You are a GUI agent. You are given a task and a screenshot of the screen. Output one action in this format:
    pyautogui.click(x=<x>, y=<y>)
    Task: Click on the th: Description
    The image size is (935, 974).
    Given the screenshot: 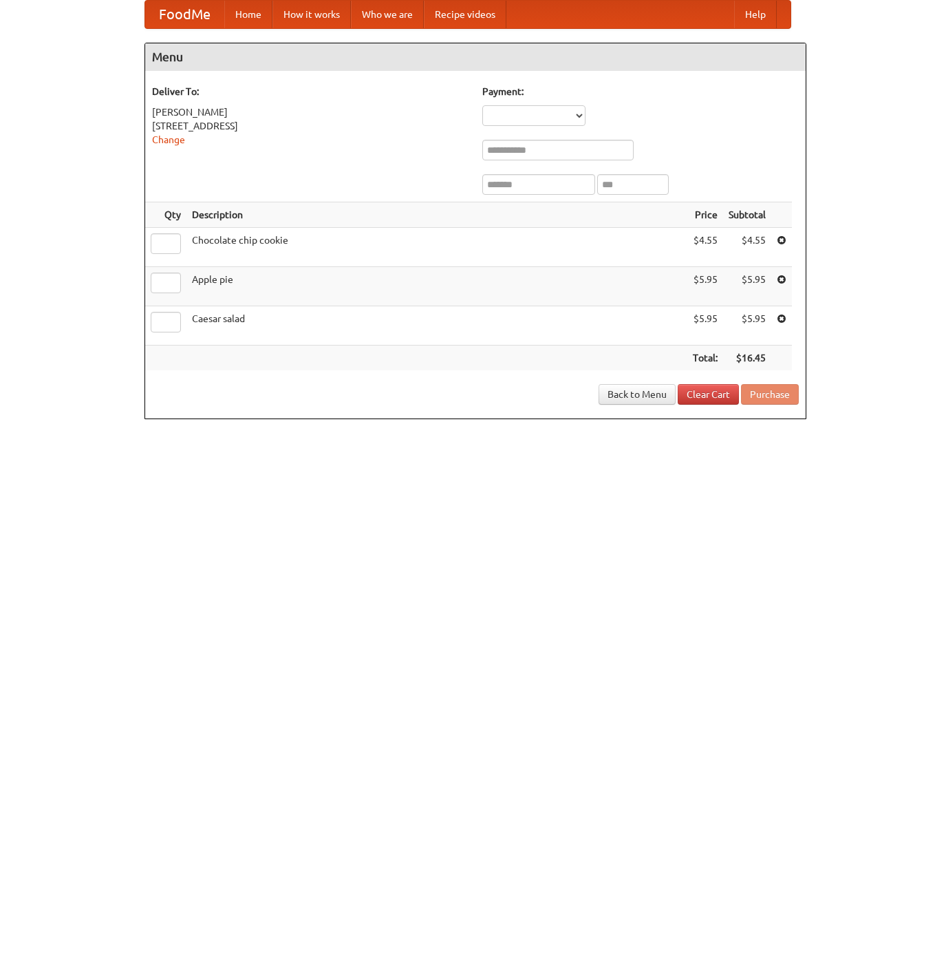 What is the action you would take?
    pyautogui.click(x=437, y=215)
    